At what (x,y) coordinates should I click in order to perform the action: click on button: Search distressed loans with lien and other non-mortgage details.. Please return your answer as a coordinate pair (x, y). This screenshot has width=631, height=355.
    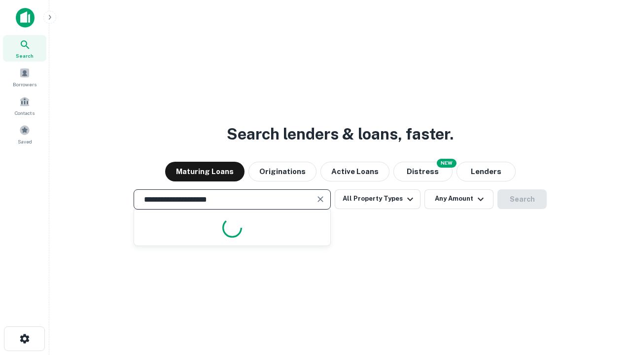
    Looking at the image, I should click on (423, 172).